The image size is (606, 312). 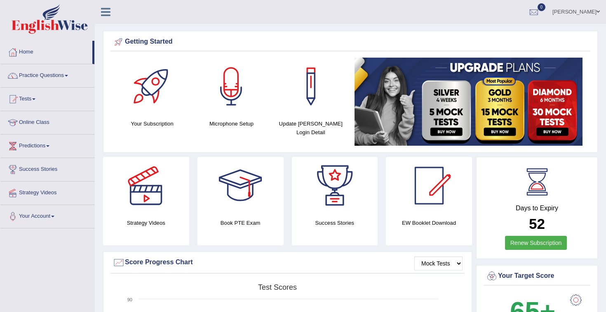 What do you see at coordinates (130, 300) in the screenshot?
I see `text: 90` at bounding box center [130, 300].